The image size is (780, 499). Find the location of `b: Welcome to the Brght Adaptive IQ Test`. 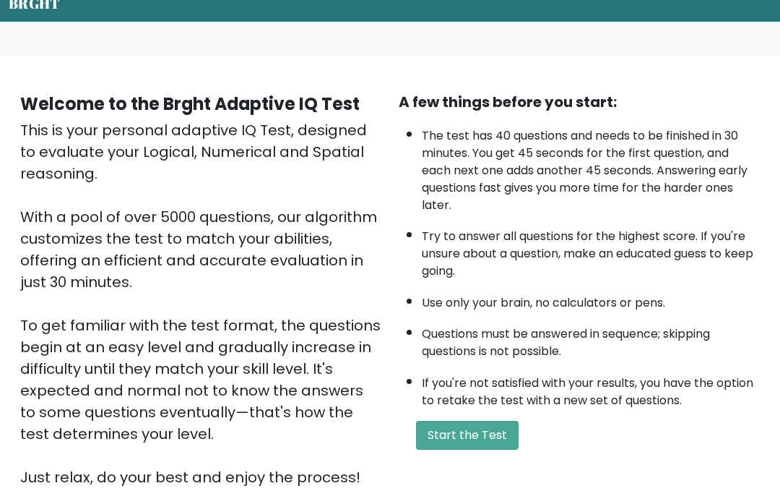

b: Welcome to the Brght Adaptive IQ Test is located at coordinates (190, 103).